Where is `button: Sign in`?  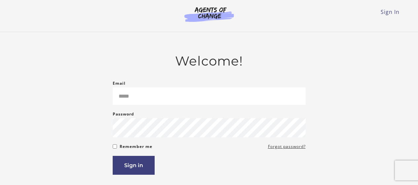
button: Sign in is located at coordinates (134, 165).